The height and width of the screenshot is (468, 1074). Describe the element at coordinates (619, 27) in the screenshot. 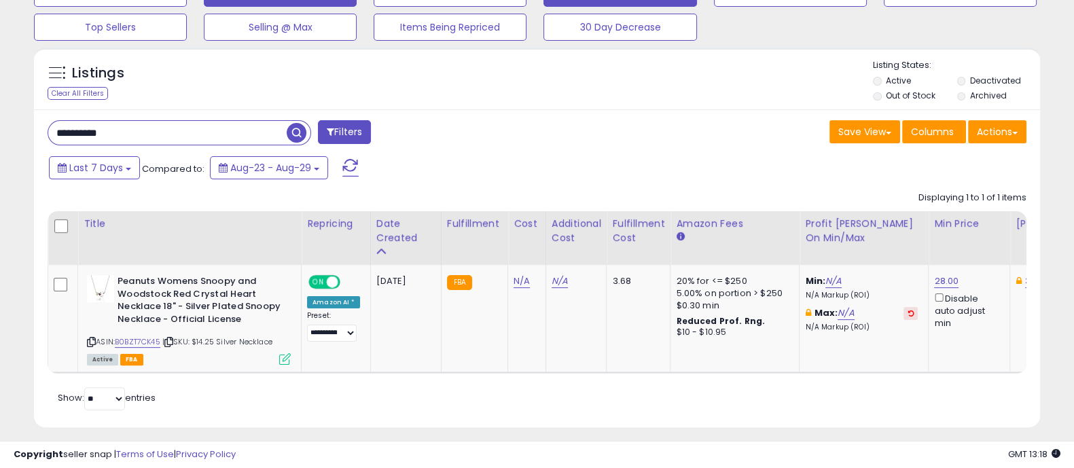

I see `button: 30 Day Decrease` at that location.